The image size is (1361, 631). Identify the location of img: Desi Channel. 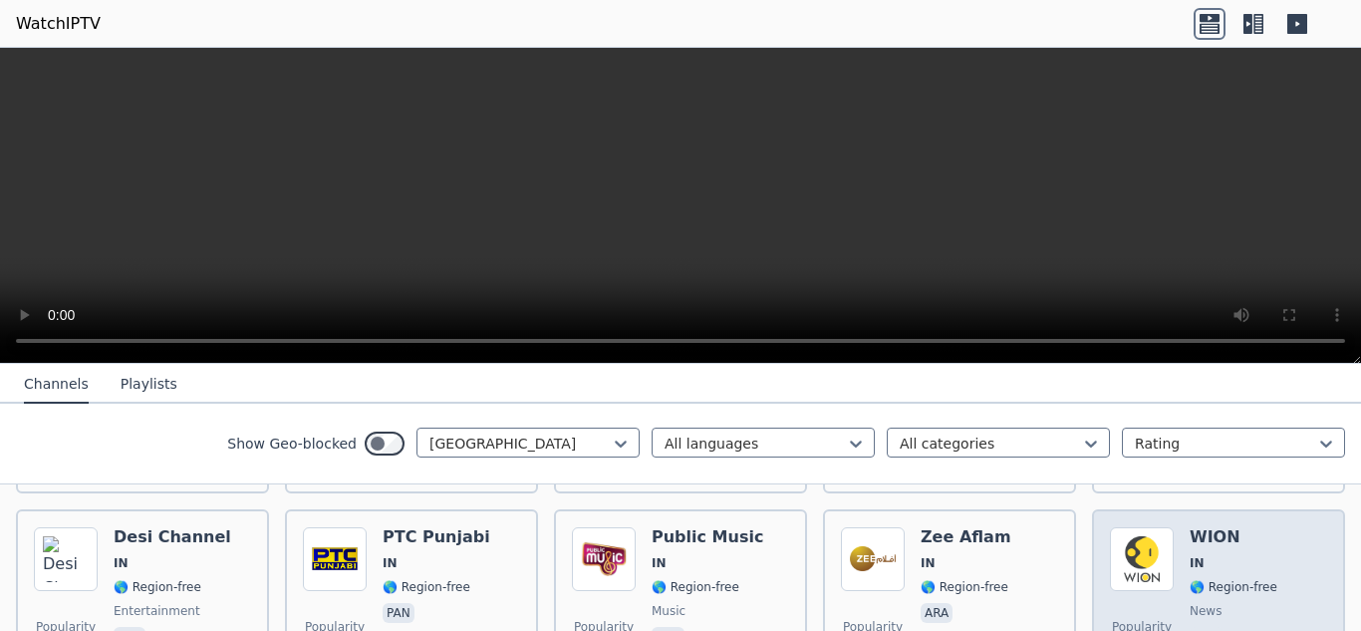
(66, 559).